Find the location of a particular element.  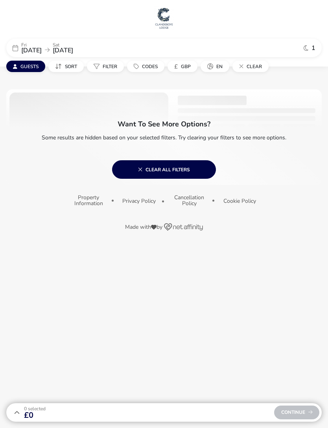

naf-pibe-menu-bar-item: Sort is located at coordinates (68, 66).